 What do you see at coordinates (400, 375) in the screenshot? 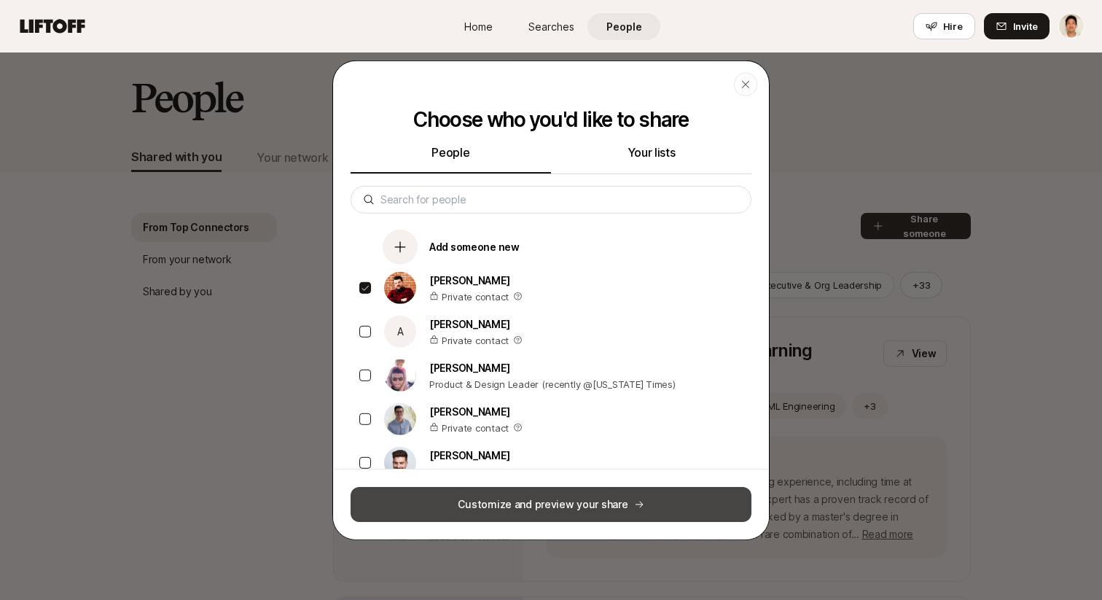
I see `img: ACg8ocInyrGrb4MC9uz50sf4oDbeg82BTXgt_Vgd6-yBkTRc-xTs8ygV=s160-c` at bounding box center [400, 375].